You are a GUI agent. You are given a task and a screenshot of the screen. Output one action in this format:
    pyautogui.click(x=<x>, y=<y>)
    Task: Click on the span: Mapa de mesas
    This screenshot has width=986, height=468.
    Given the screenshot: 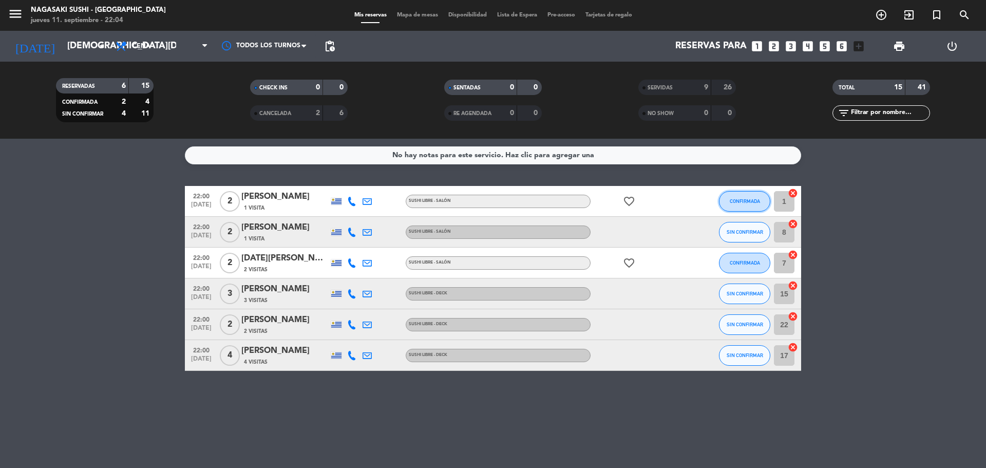 What is the action you would take?
    pyautogui.click(x=418, y=15)
    